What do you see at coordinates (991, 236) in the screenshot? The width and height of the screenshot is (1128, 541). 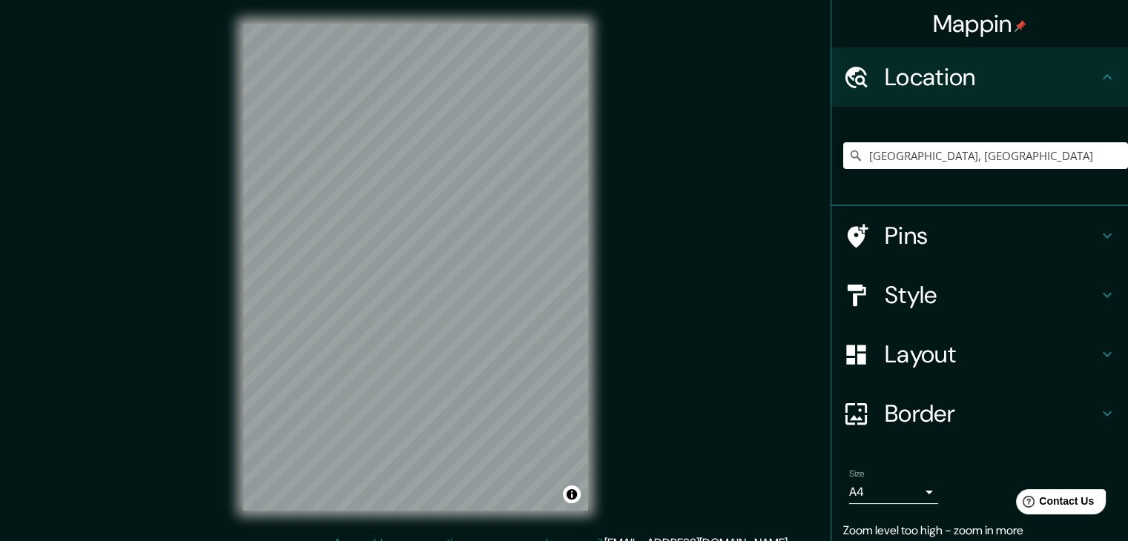 I see `h4: Pins` at bounding box center [991, 236].